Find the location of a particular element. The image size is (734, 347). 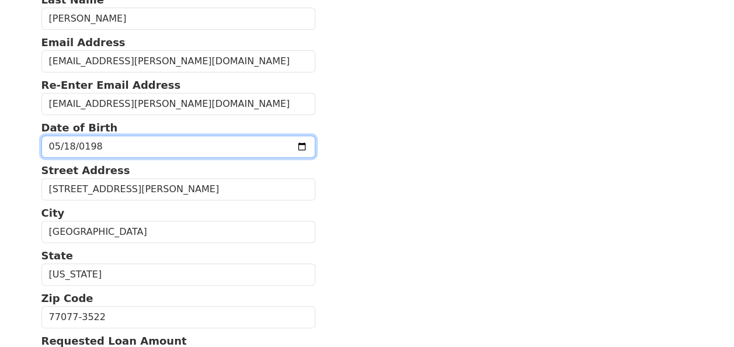

strong: Date of Birth is located at coordinates (79, 127).